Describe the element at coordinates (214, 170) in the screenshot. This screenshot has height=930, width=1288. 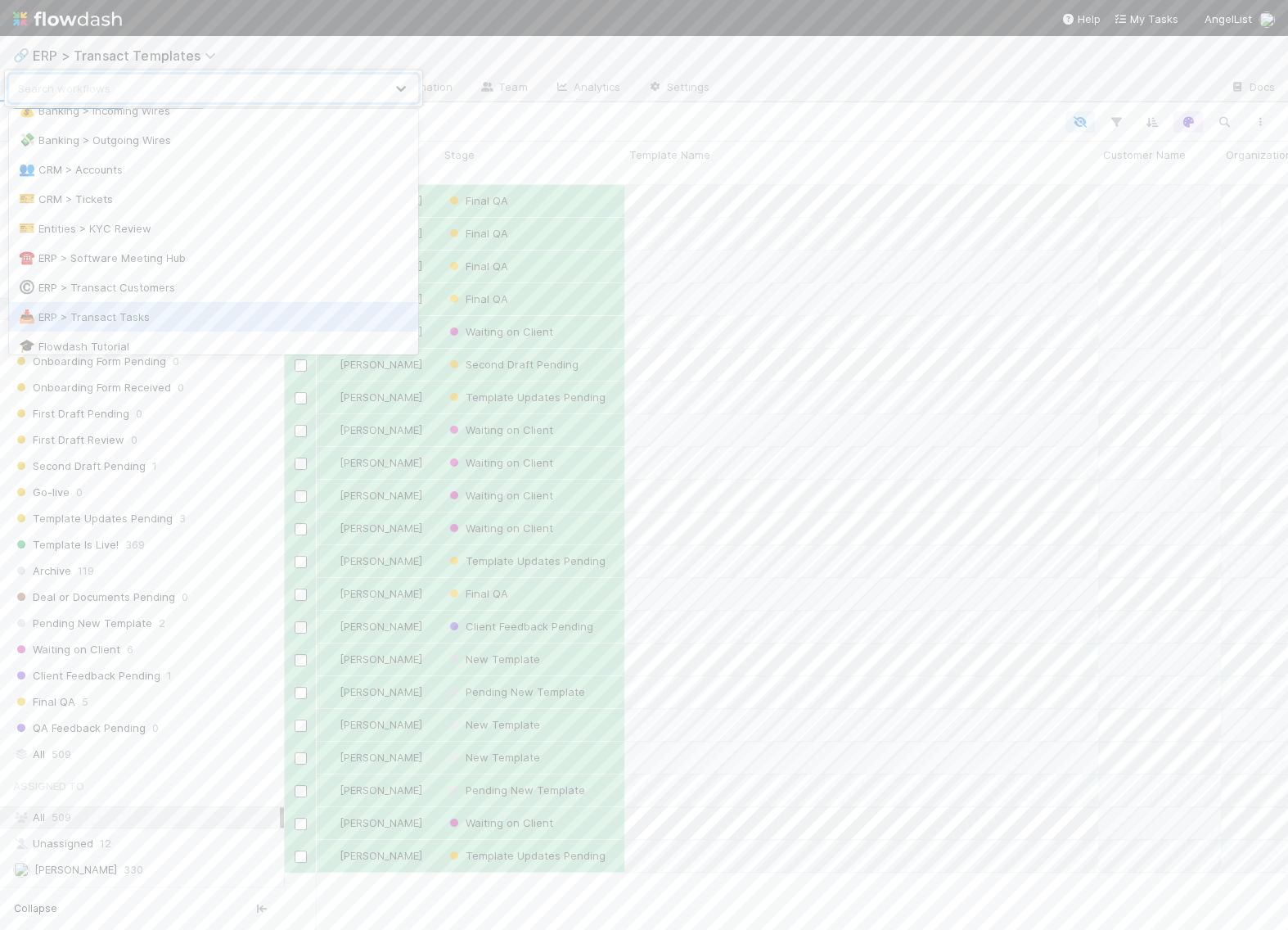
I see `div: CRM > Accounts` at that location.